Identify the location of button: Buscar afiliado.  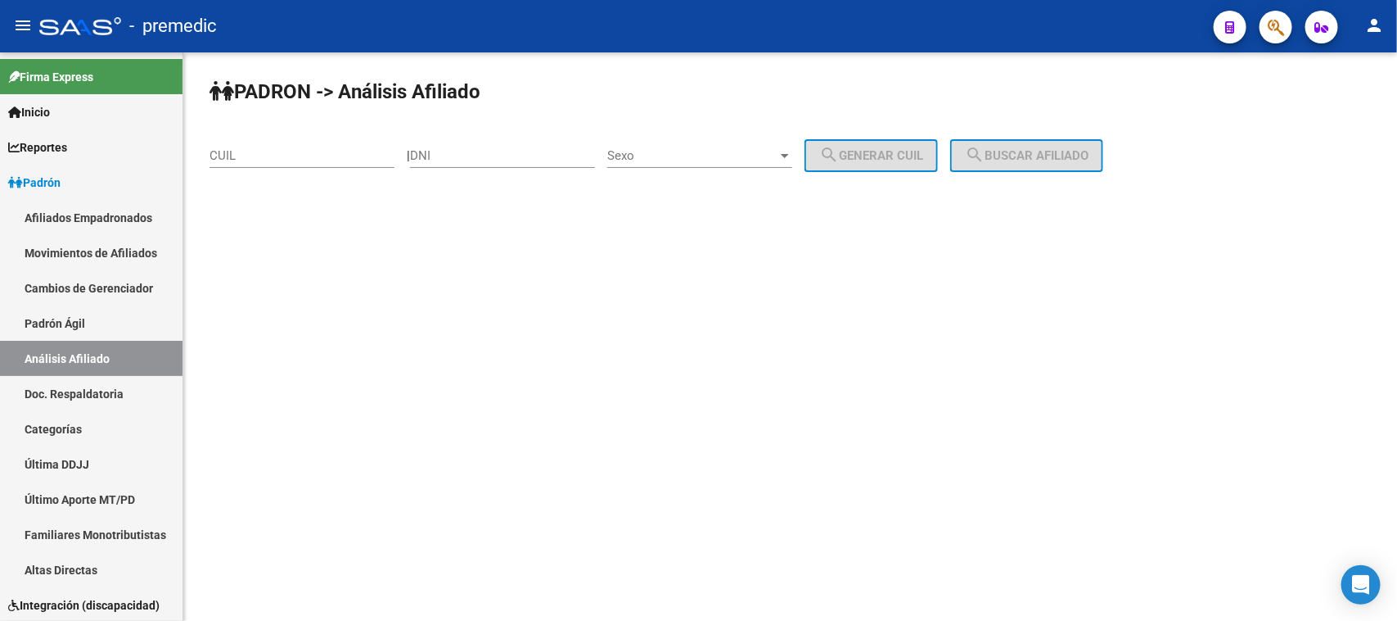
(1027, 156).